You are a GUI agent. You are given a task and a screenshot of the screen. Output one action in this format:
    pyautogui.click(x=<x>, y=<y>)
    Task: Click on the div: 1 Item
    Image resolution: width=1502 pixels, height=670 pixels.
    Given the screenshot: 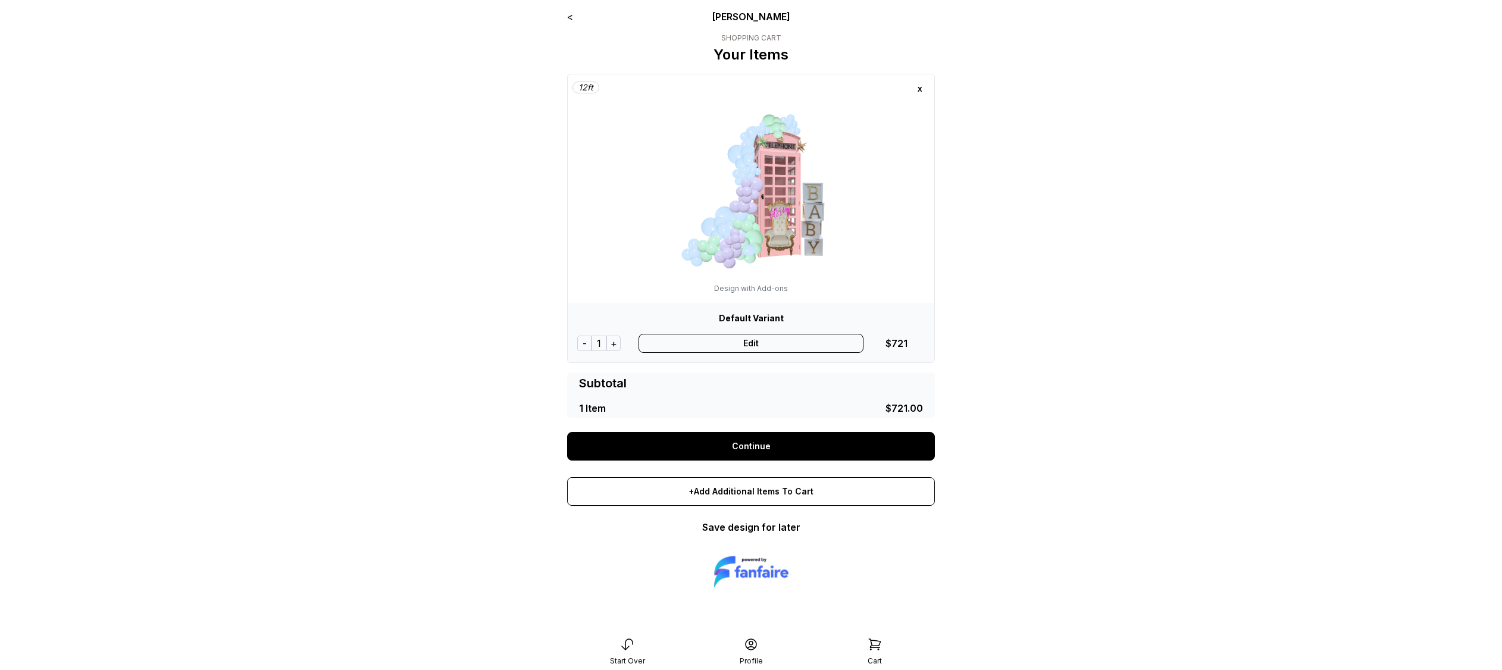 What is the action you would take?
    pyautogui.click(x=592, y=408)
    